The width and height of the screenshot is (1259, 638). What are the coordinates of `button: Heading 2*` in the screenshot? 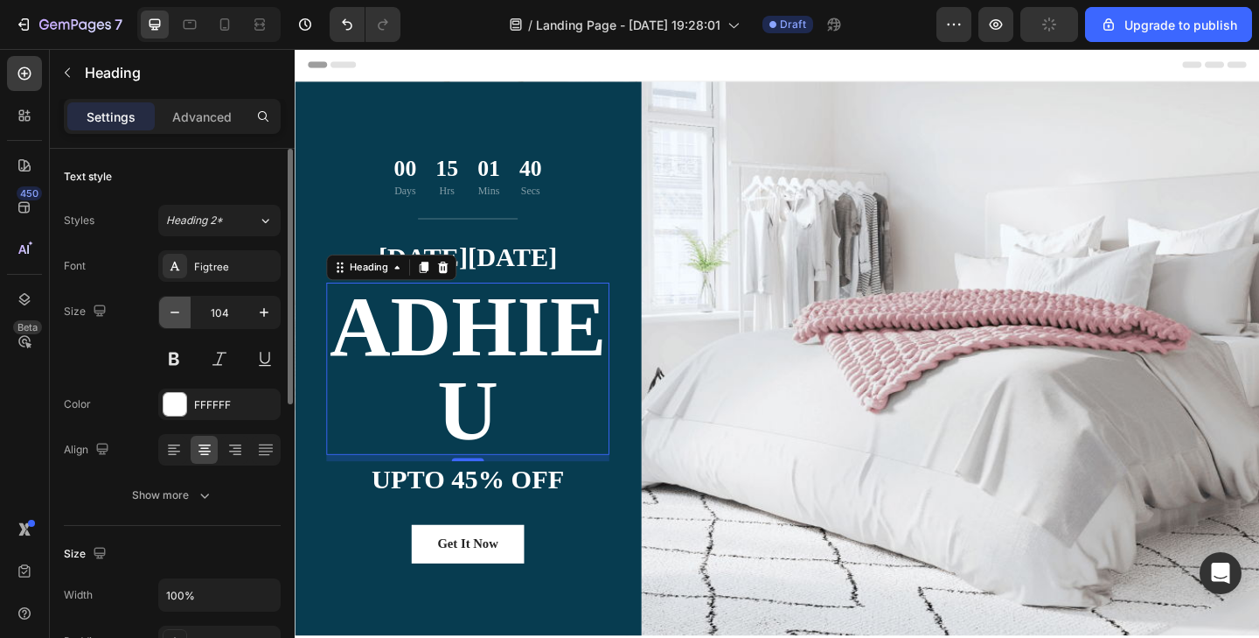 It's located at (220, 220).